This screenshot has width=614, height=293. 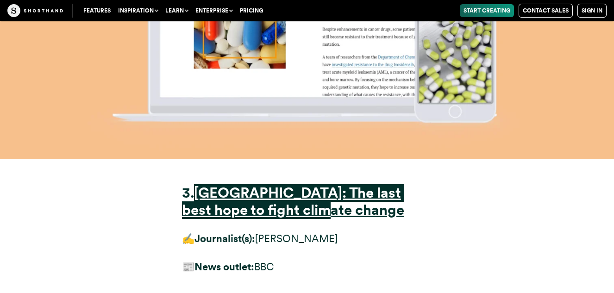 What do you see at coordinates (545, 11) in the screenshot?
I see `a: Contact Sales` at bounding box center [545, 11].